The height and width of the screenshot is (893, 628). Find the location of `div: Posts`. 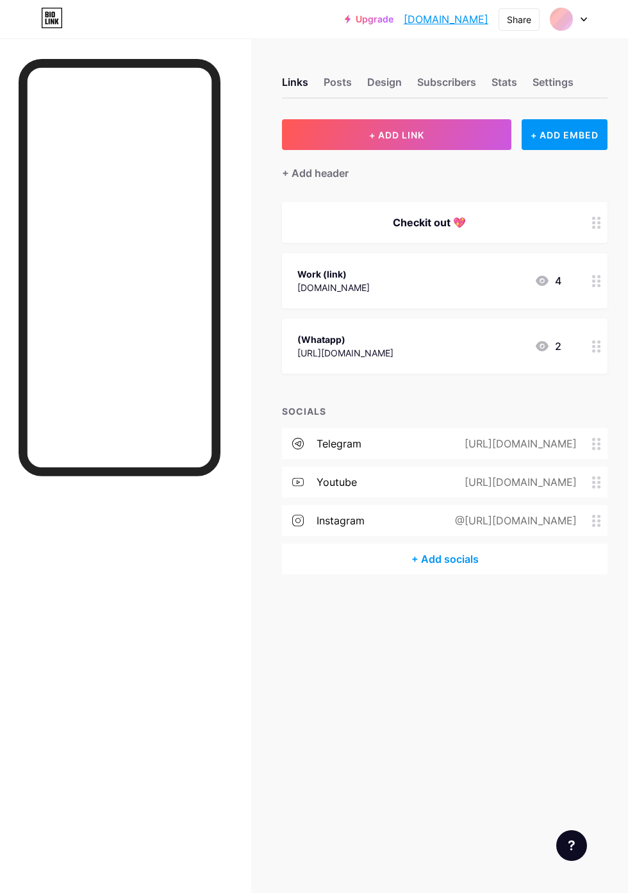

div: Posts is located at coordinates (338, 86).